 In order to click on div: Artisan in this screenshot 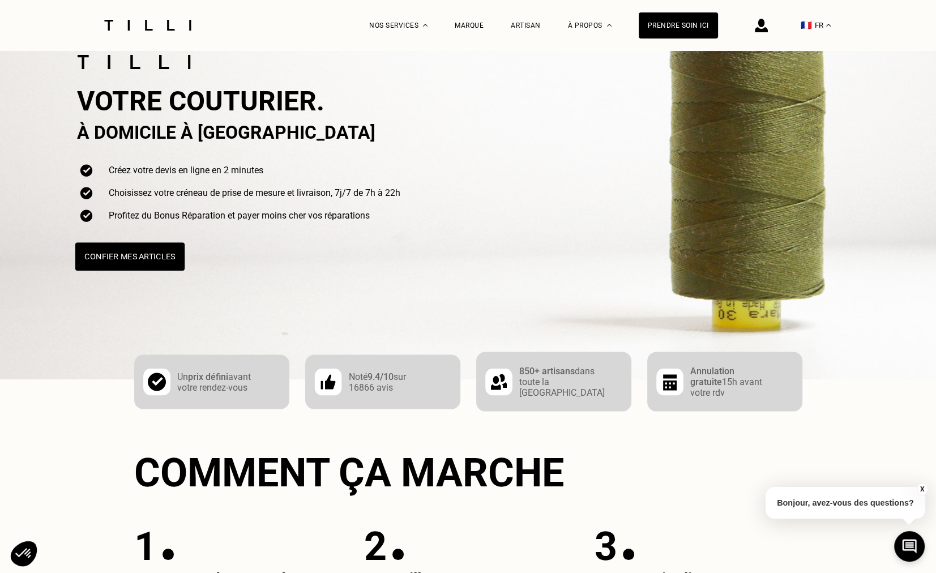, I will do `click(526, 25)`.